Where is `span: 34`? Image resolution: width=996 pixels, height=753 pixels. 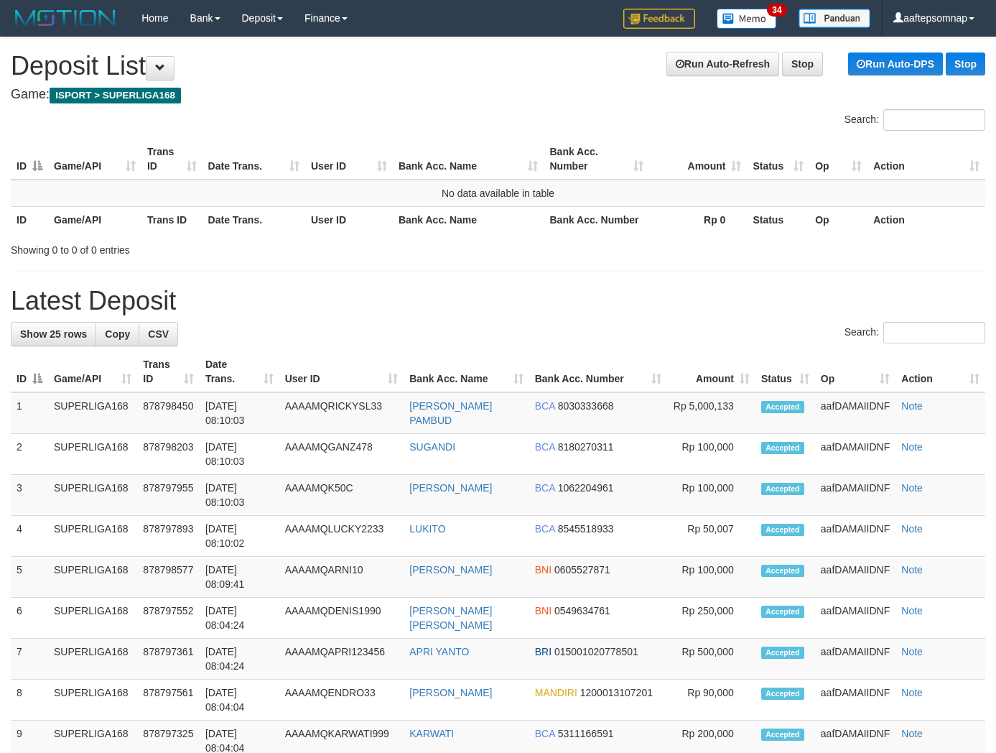
span: 34 is located at coordinates (776, 10).